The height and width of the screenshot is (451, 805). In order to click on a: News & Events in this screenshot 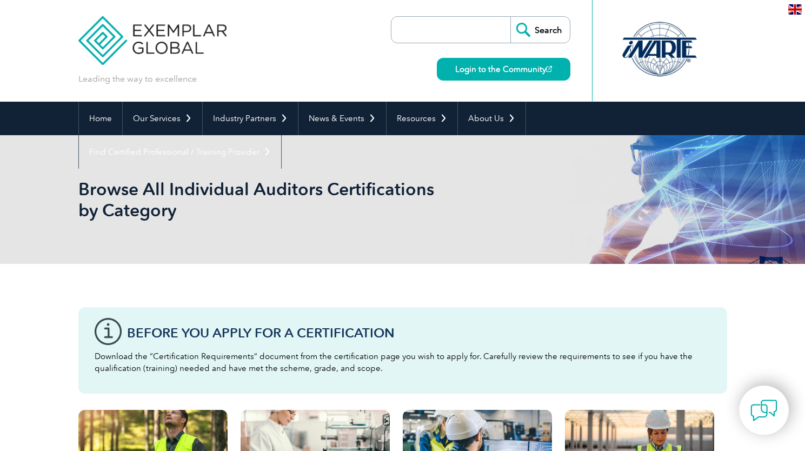, I will do `click(342, 118)`.